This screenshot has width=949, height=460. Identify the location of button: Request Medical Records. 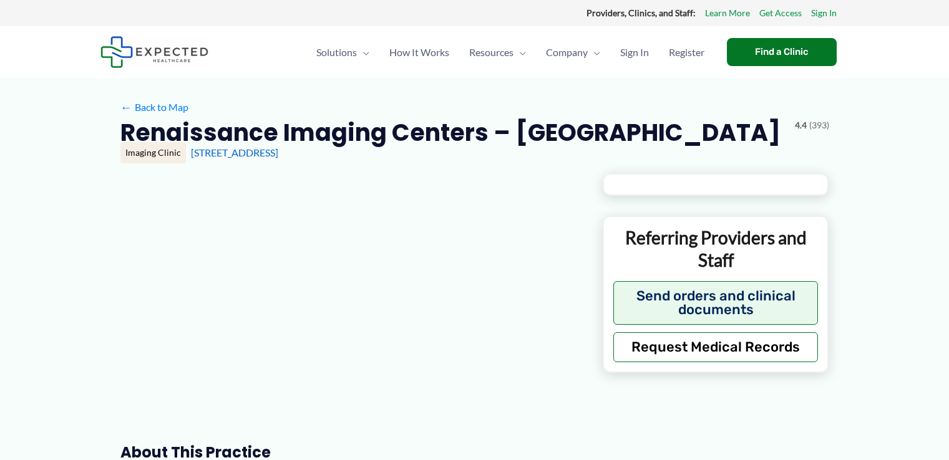
(716, 347).